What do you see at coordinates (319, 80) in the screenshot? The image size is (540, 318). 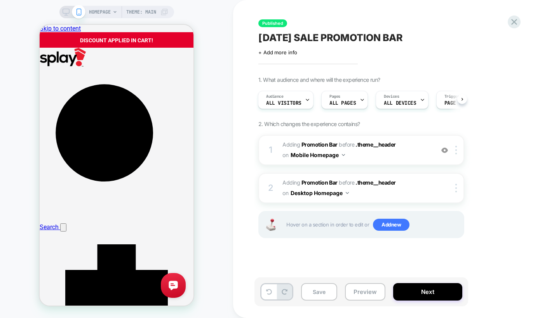 I see `span: 1. What audience and where will the experience run?` at bounding box center [319, 80].